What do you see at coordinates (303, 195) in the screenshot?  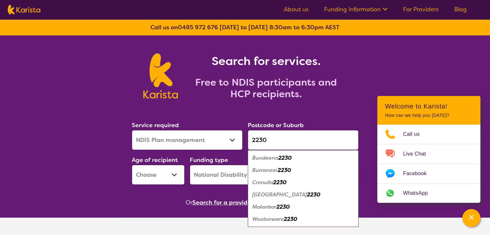 I see `div: Greenhills Beach 2230` at bounding box center [303, 195].